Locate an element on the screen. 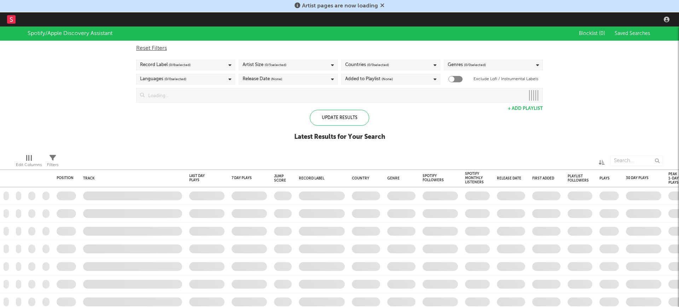 This screenshot has height=307, width=679. label: Exclude Lofi / Instrumental Labels is located at coordinates (506, 79).